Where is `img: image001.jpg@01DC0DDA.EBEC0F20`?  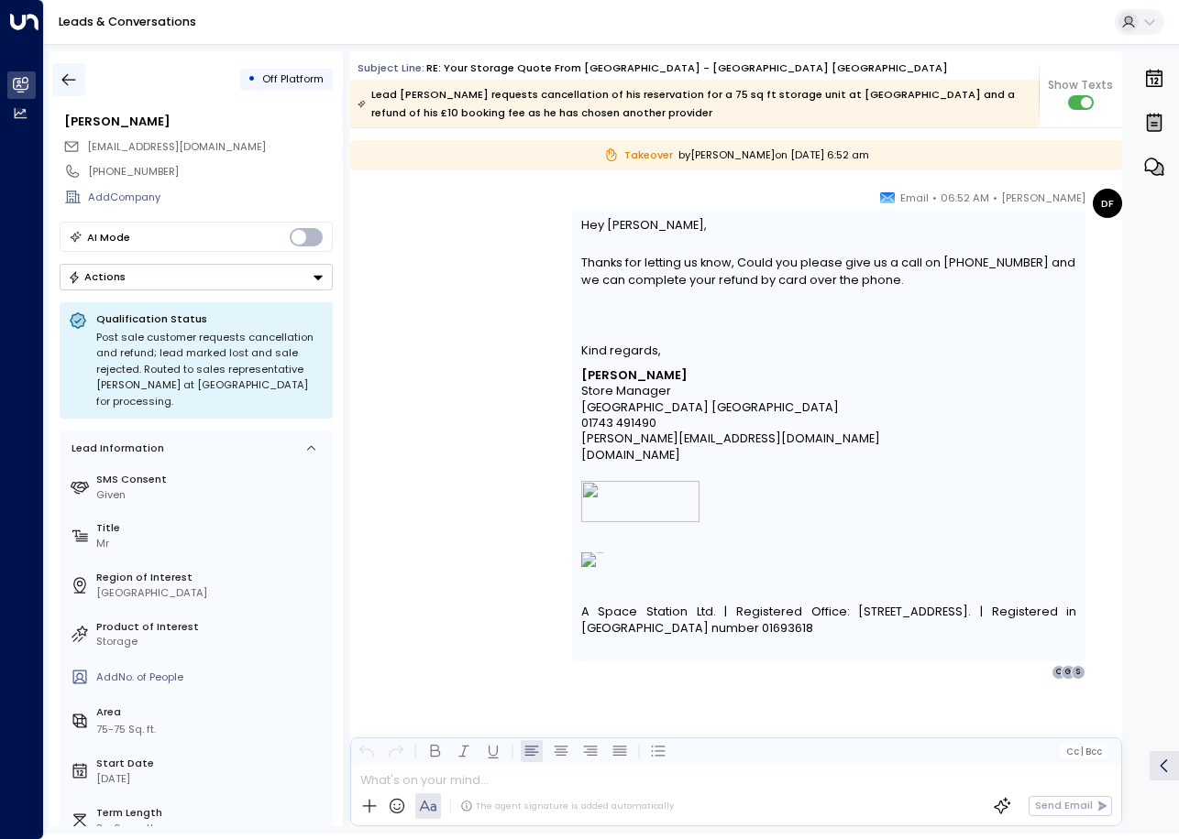
img: image001.jpg@01DC0DDA.EBEC0F20 is located at coordinates (641, 501).